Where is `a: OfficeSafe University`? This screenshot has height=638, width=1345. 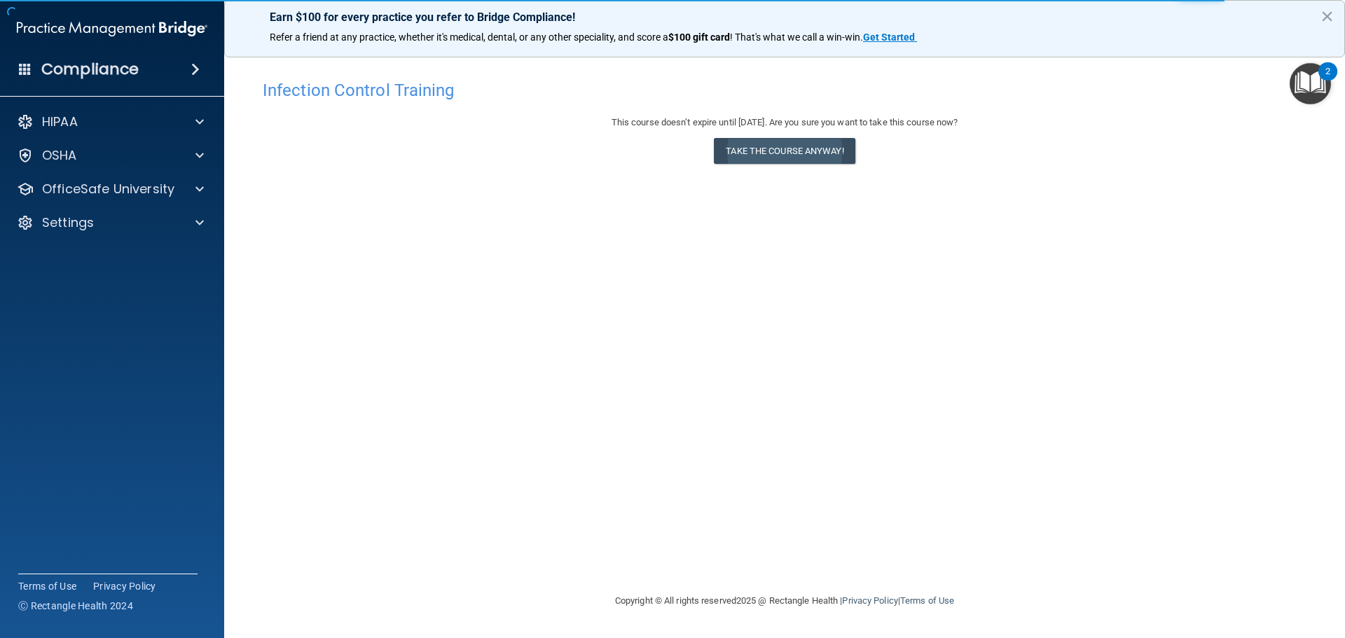 a: OfficeSafe University is located at coordinates (110, 189).